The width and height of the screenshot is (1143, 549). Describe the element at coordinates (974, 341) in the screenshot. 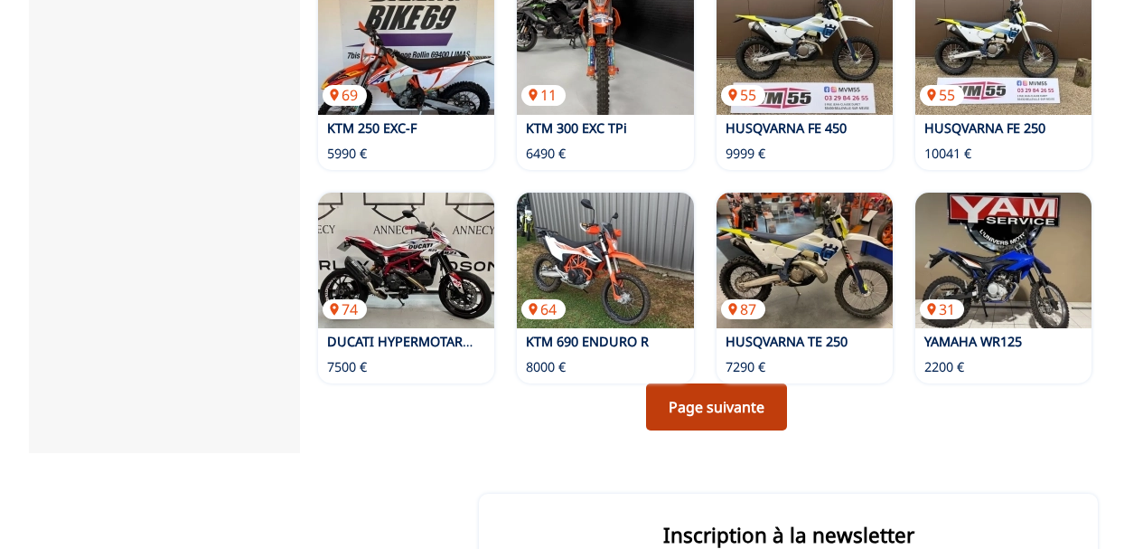

I see `a: YAMAHA WR125` at that location.